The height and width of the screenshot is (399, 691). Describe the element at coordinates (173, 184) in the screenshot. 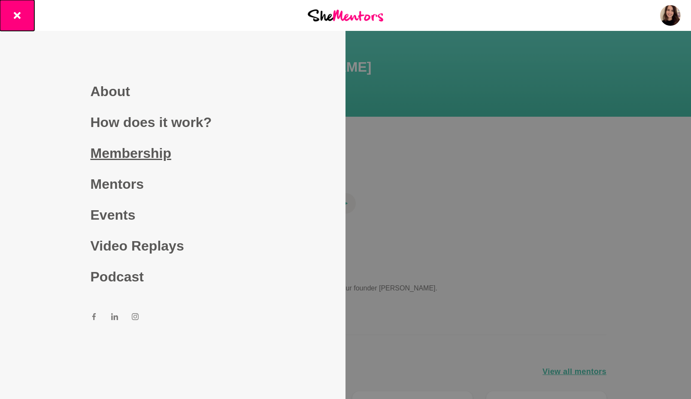

I see `a: Mentors` at that location.